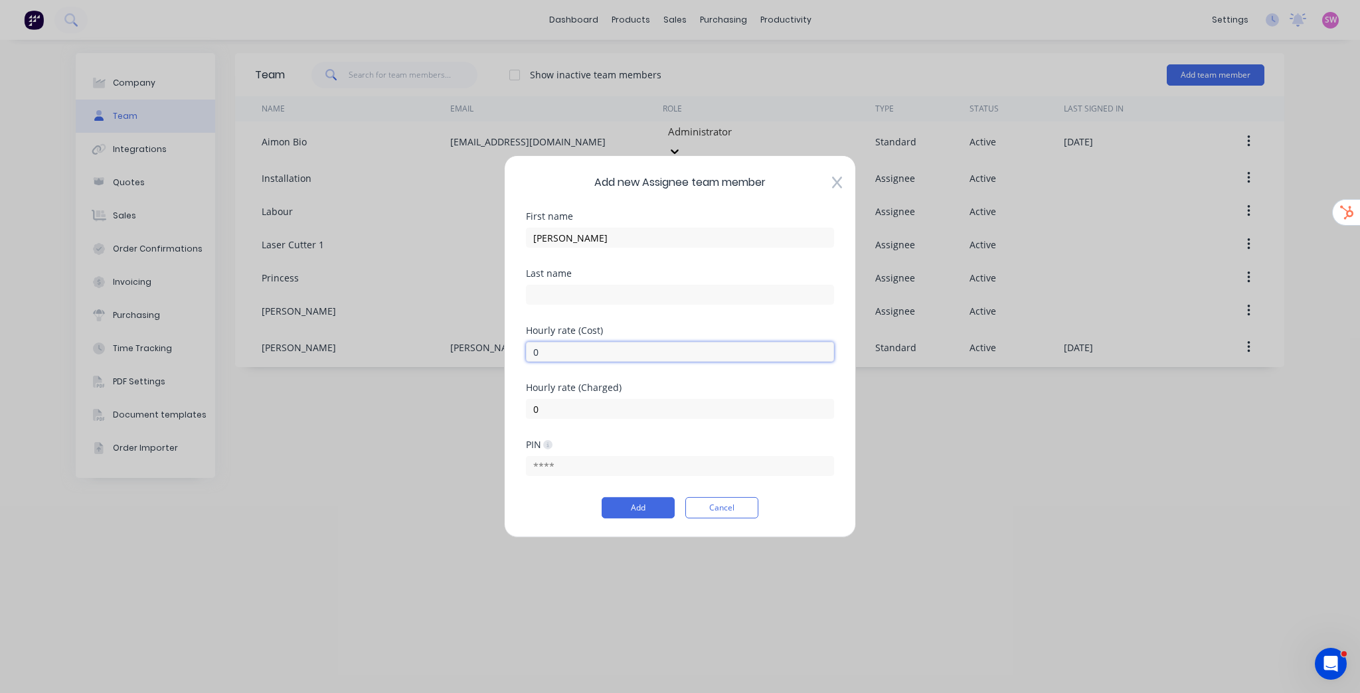 This screenshot has width=1360, height=693. Describe the element at coordinates (680, 217) in the screenshot. I see `div: First name` at that location.